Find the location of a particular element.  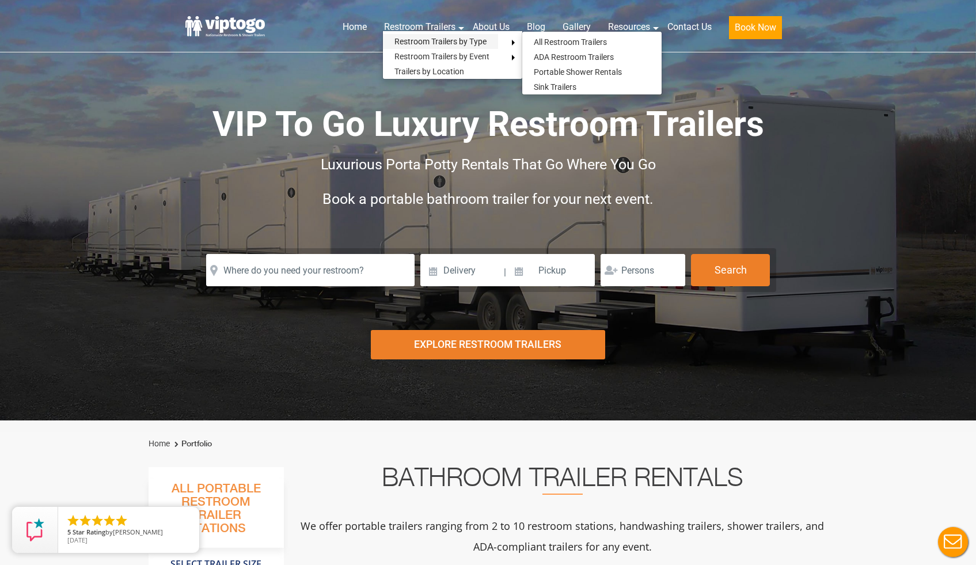

a: Book Now is located at coordinates (755, 30).